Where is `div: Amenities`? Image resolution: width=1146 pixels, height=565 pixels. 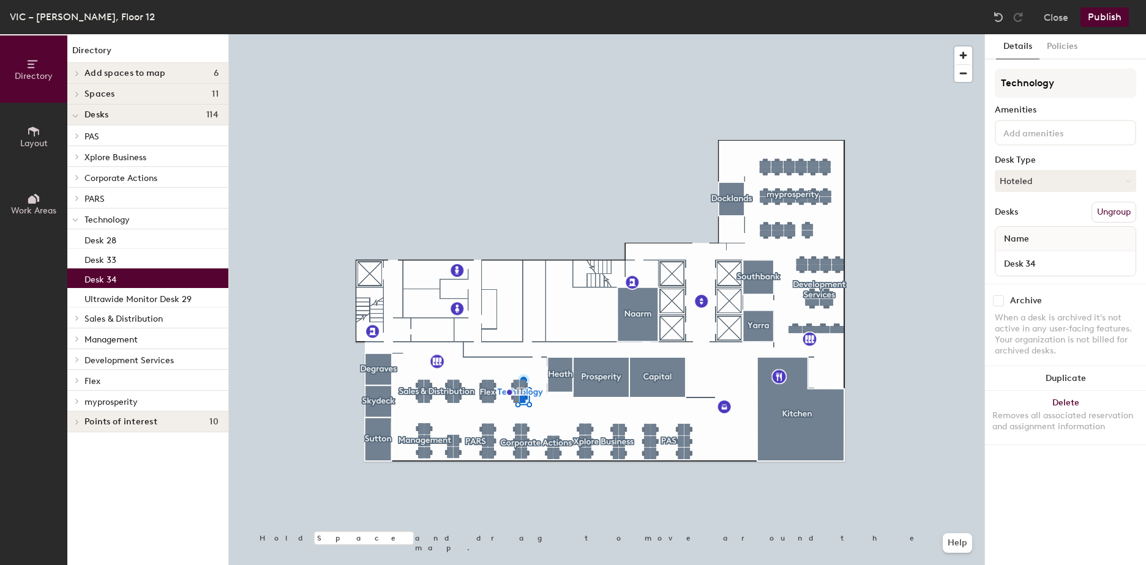
div: Amenities is located at coordinates (1065, 110).